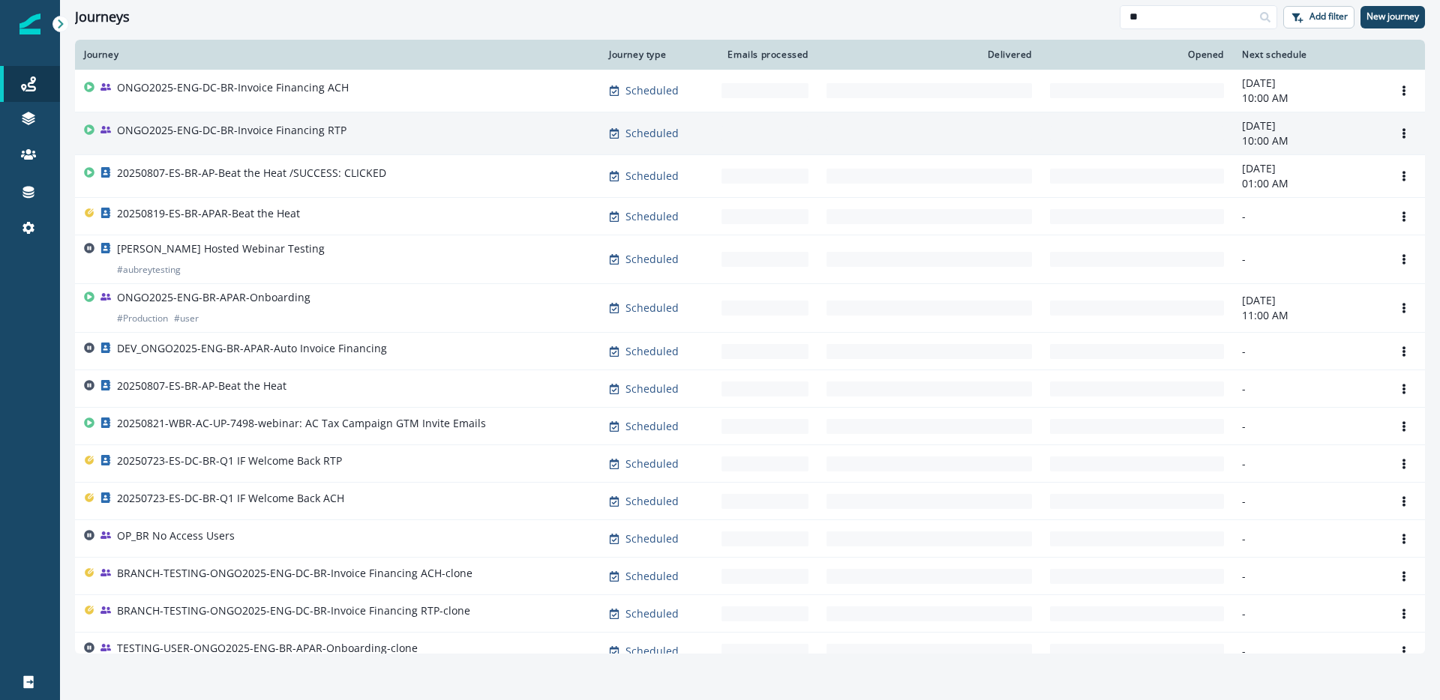  Describe the element at coordinates (750, 539) in the screenshot. I see `a: OP_BR No Access UsersScheduled--Options` at that location.